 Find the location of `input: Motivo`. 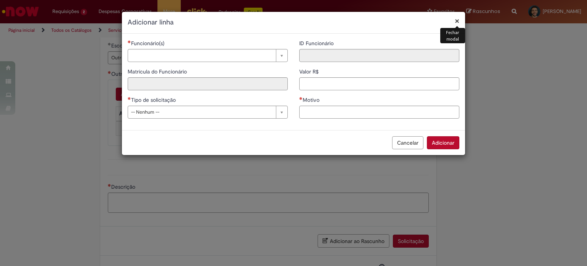

input: Motivo is located at coordinates (379, 112).